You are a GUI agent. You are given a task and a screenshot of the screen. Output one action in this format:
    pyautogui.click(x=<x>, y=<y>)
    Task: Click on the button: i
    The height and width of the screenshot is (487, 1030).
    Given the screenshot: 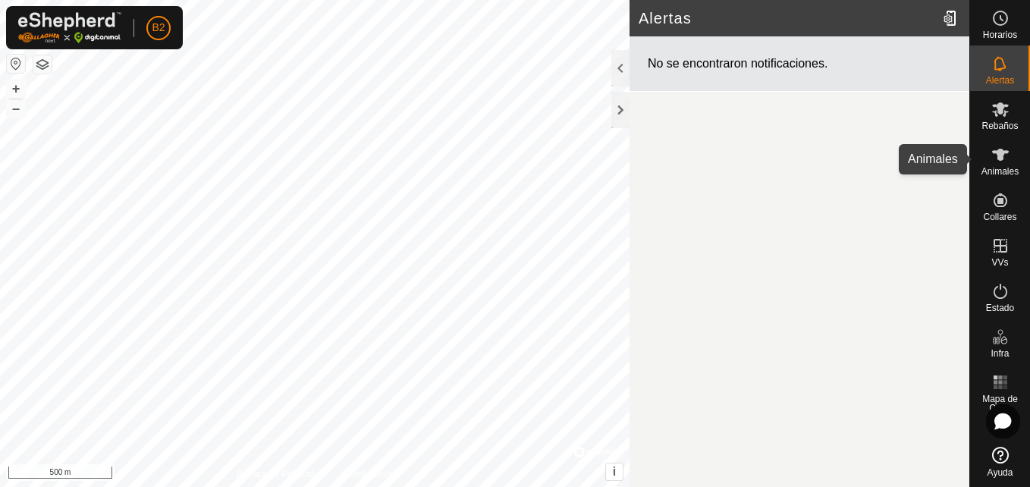 What is the action you would take?
    pyautogui.click(x=615, y=472)
    